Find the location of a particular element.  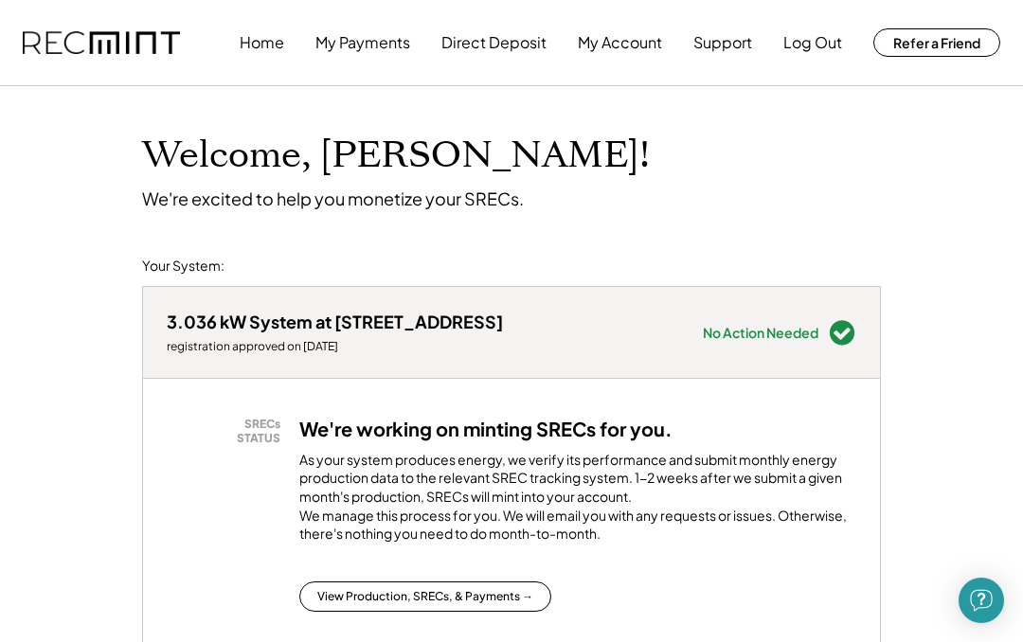

h3: We're working on minting SRECs for you. is located at coordinates (486, 429).